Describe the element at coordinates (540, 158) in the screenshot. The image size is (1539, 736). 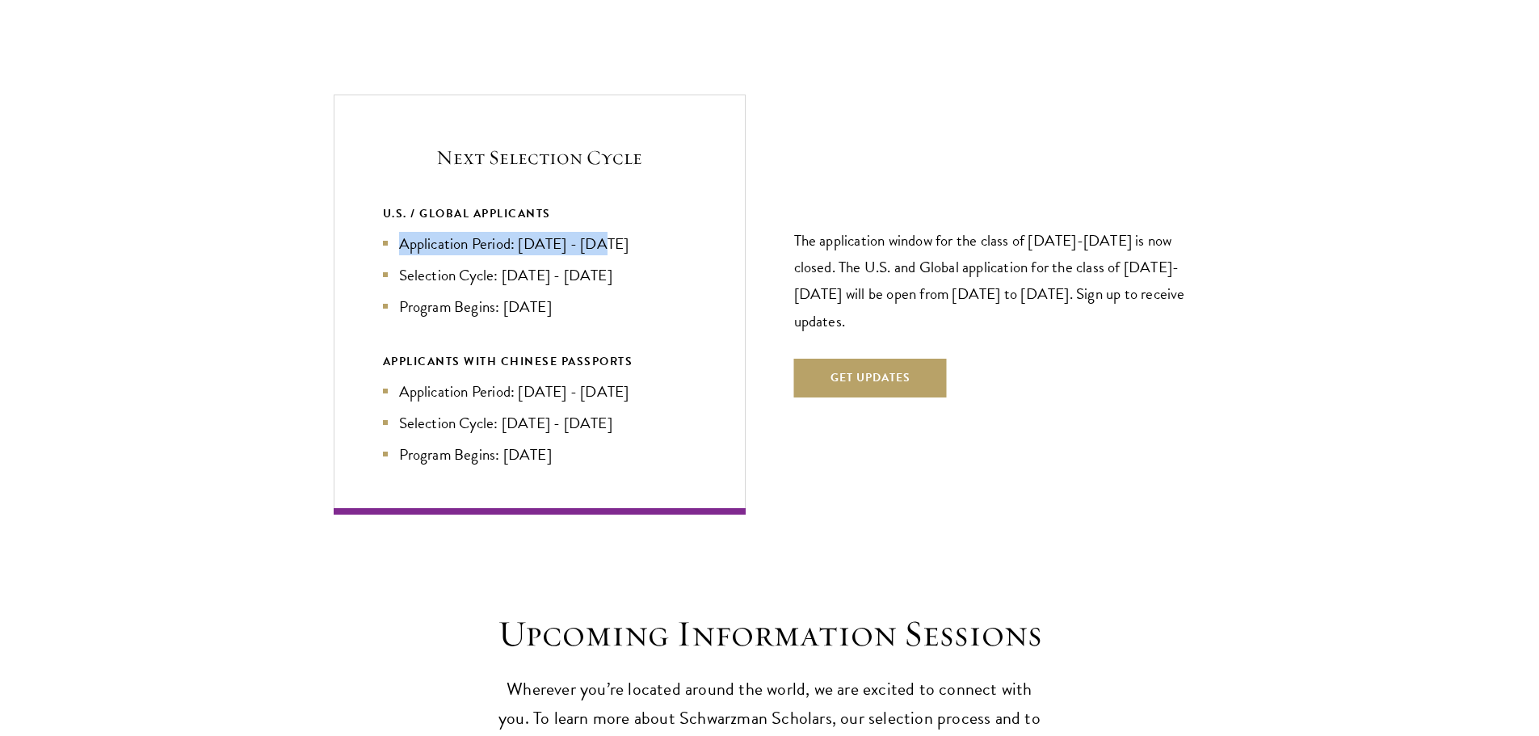
I see `h5: Next Selection Cycle` at that location.